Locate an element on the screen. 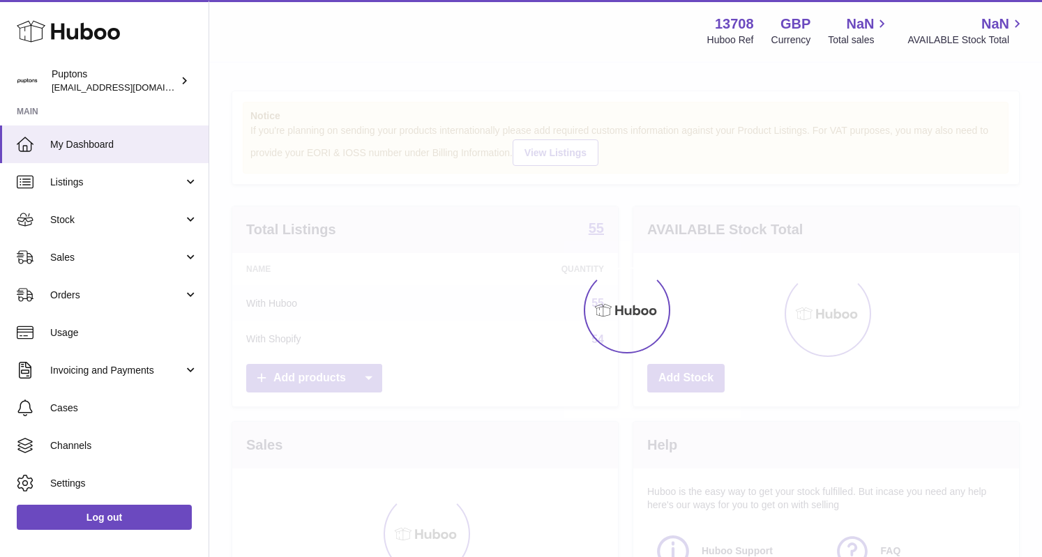 The image size is (1042, 557). span: Channels is located at coordinates (124, 446).